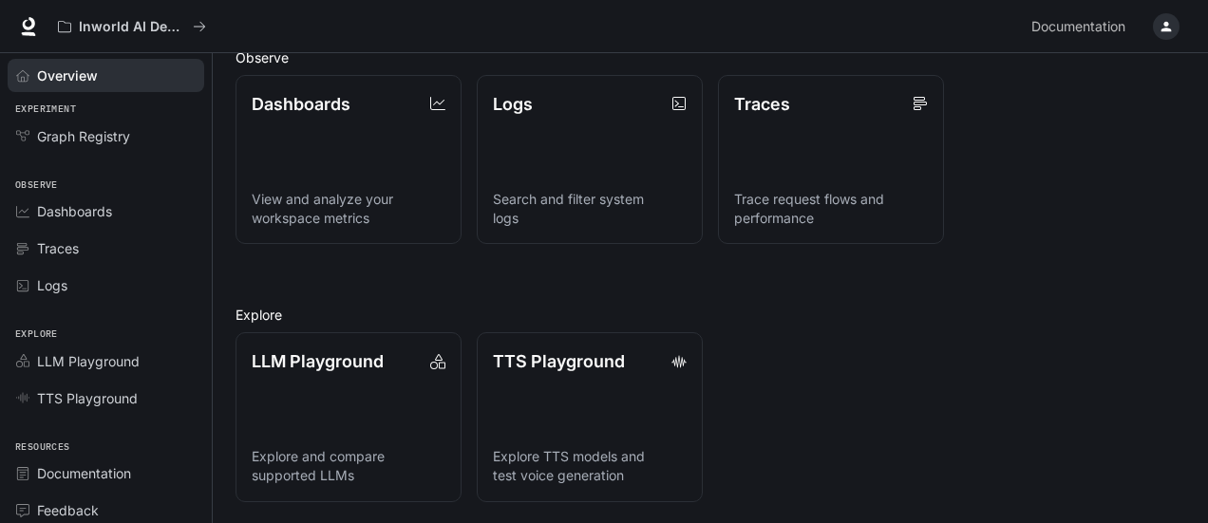 The width and height of the screenshot is (1208, 523). I want to click on a: LLM PlaygroundExplore and compare supported LLMs, so click(348, 417).